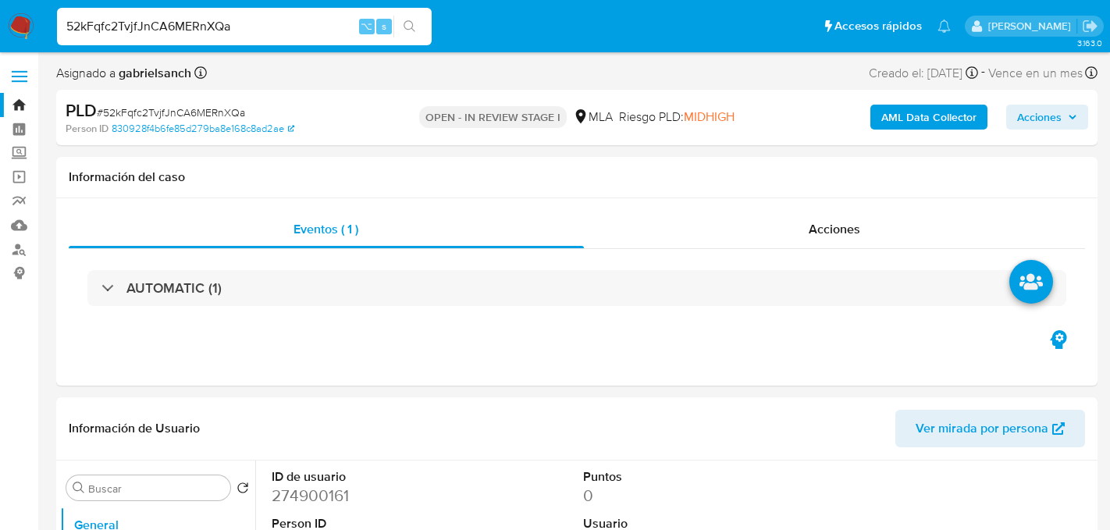  I want to click on button: Buscar, so click(79, 488).